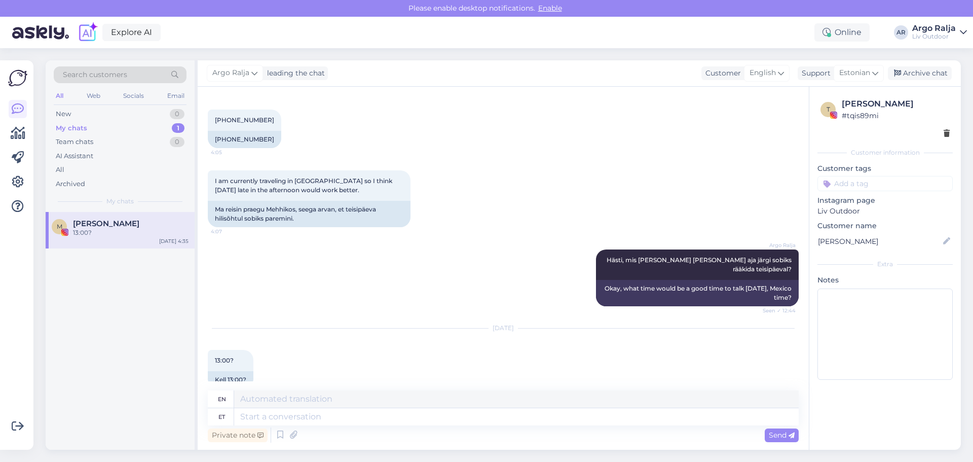 This screenshot has height=462, width=973. I want to click on div: Online, so click(841, 32).